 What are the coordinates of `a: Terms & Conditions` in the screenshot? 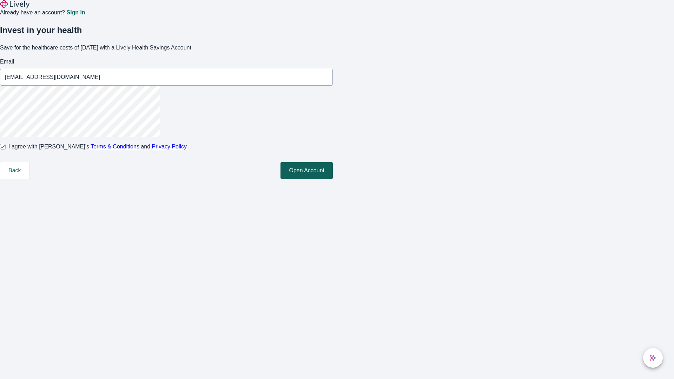 It's located at (115, 146).